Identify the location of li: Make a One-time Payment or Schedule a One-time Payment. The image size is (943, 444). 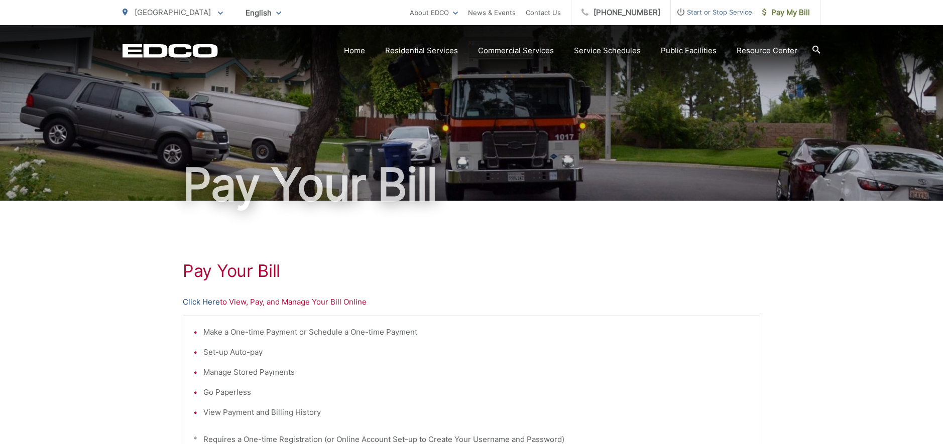
(476, 332).